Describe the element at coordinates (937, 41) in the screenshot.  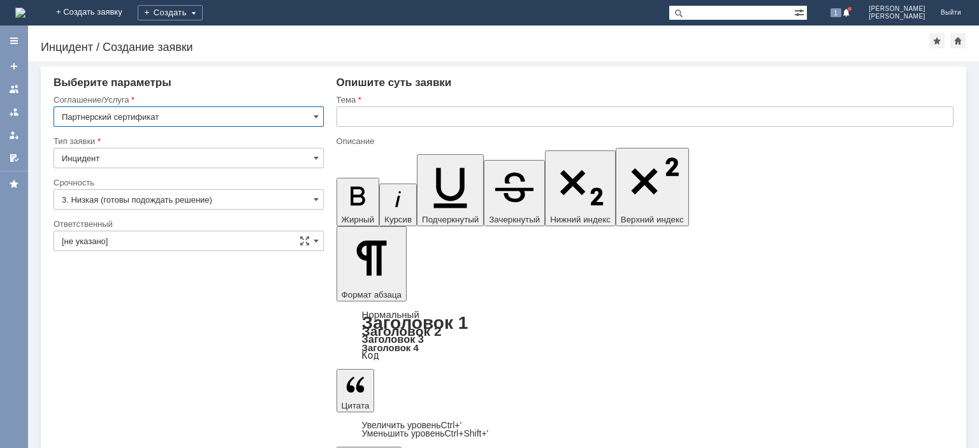
I see `div: Добавить в избранное` at that location.